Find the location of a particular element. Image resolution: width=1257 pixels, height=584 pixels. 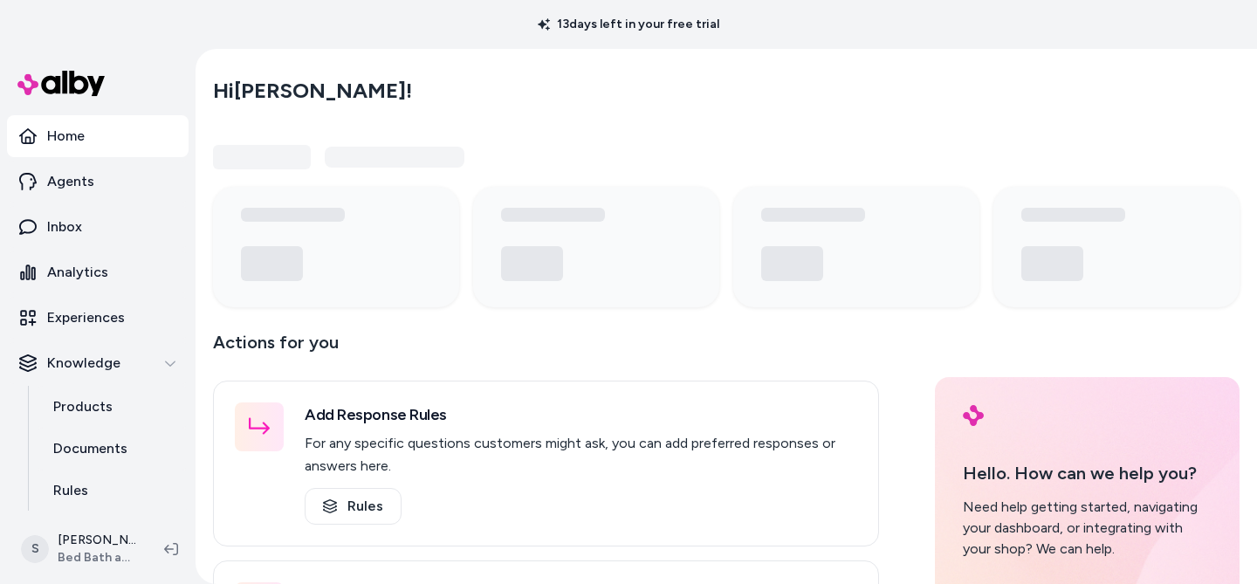

div: Need help getting started, navigating your dashboard, or integrating with your shop? We can help. is located at coordinates (1087, 528).